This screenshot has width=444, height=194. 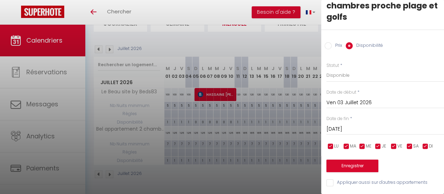 I want to click on span: SA, so click(x=416, y=146).